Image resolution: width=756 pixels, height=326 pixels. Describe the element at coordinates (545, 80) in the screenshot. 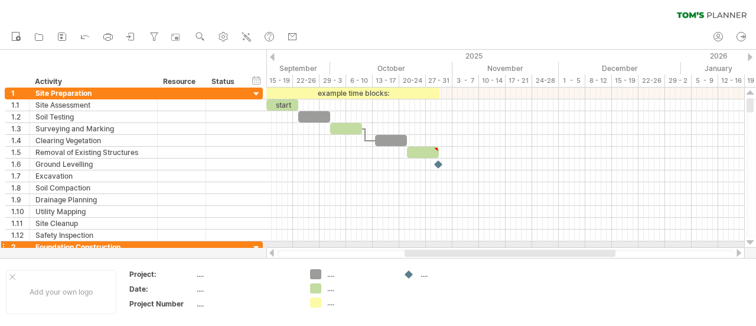

I see `div: 24-28` at that location.